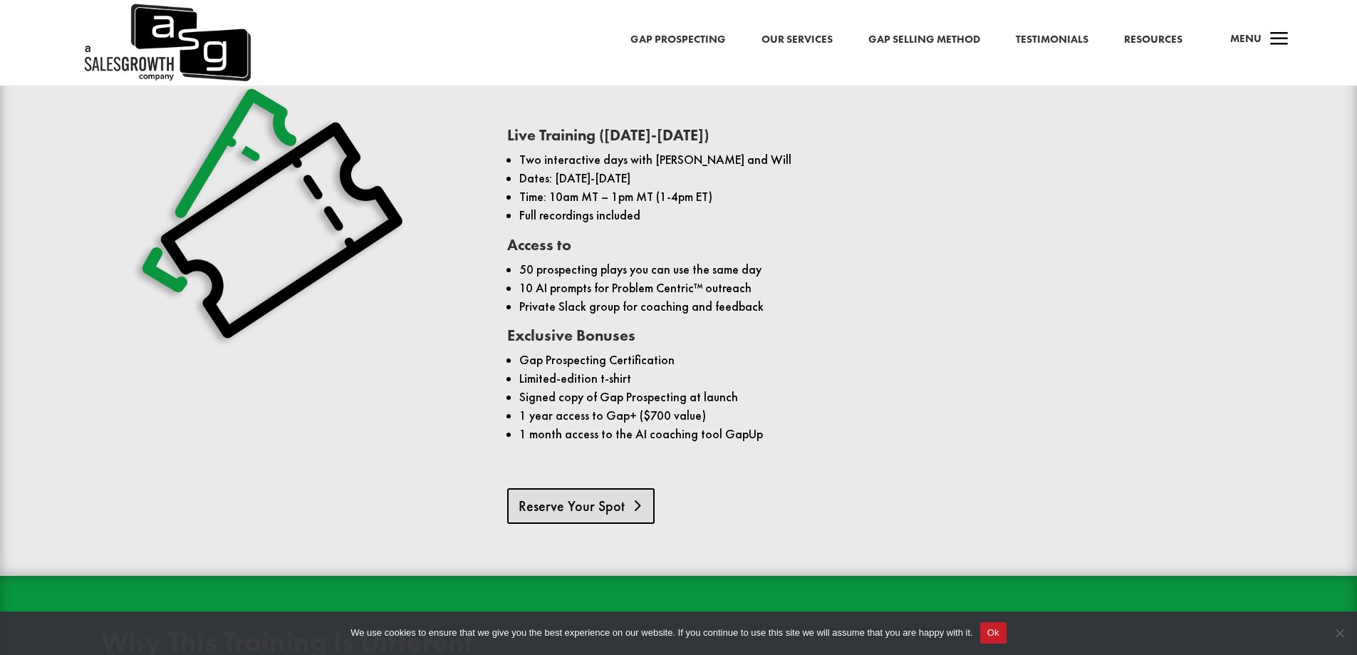  What do you see at coordinates (797, 40) in the screenshot?
I see `a: Our Services` at bounding box center [797, 40].